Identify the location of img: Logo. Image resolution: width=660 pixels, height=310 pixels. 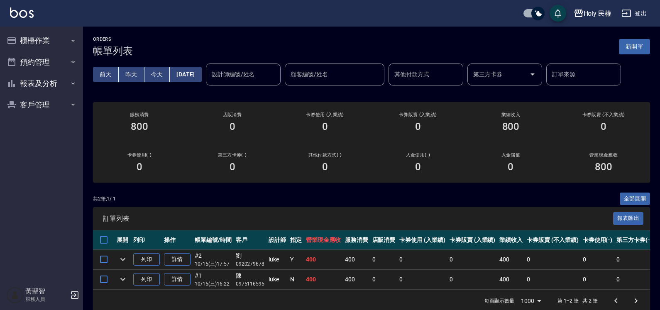
(22, 12).